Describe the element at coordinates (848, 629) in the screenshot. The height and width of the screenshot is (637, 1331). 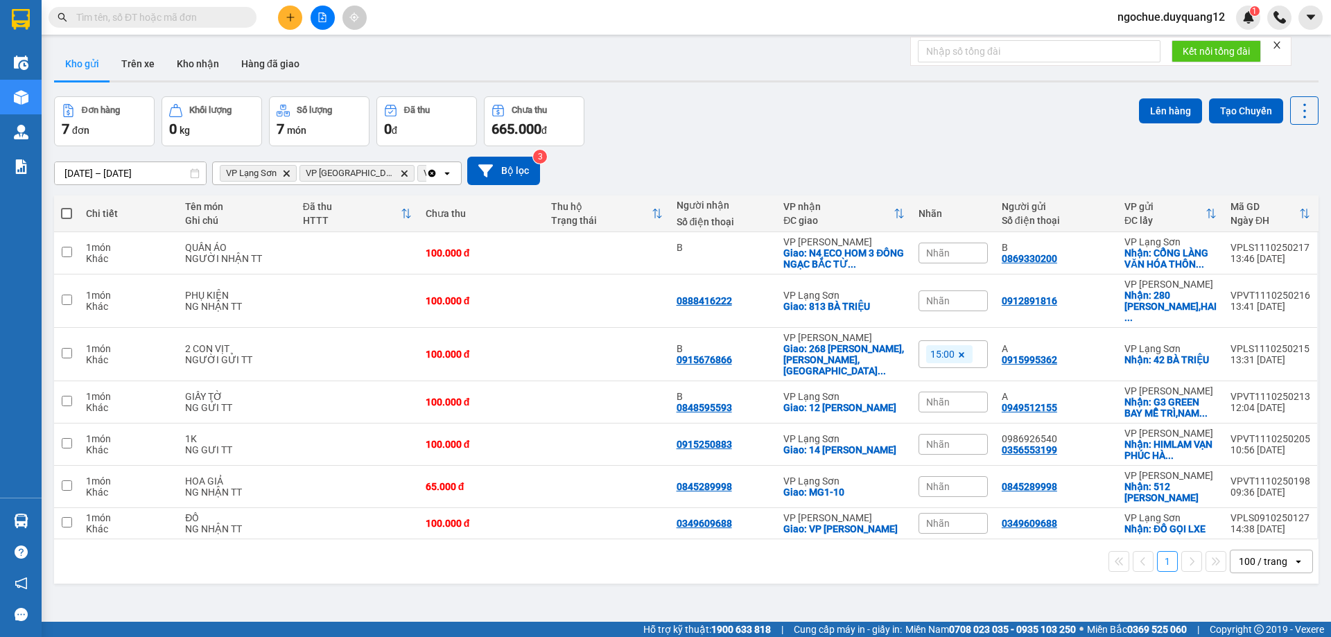
I see `span: Cung cấp máy in - giấy in:` at that location.